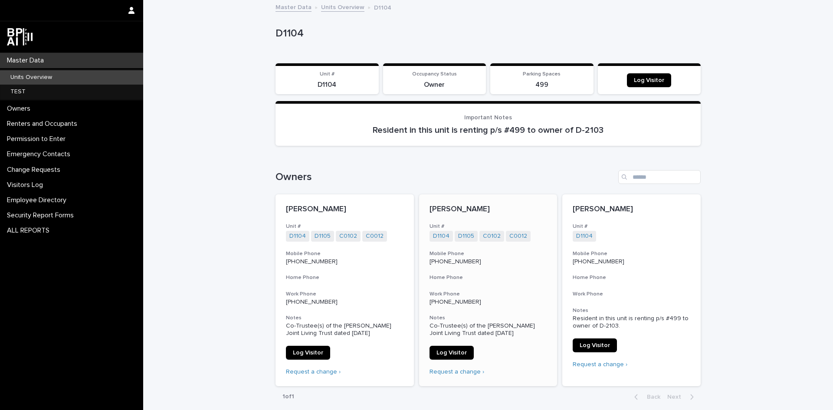 The height and width of the screenshot is (410, 833). What do you see at coordinates (488, 130) in the screenshot?
I see `p: Resident in this unit is renting p/s #499 to owner of D-2103` at bounding box center [488, 130].